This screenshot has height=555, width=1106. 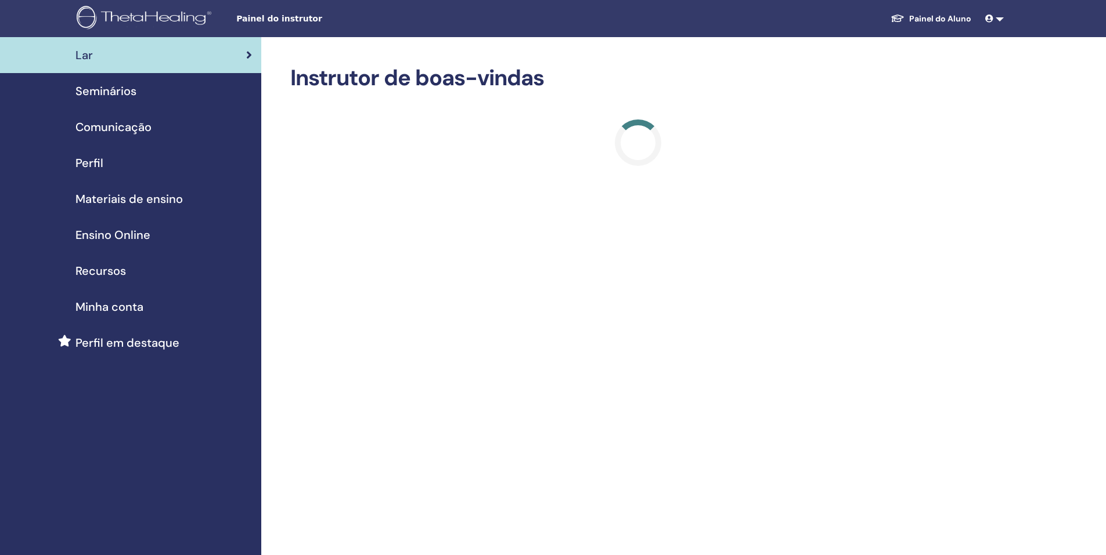 What do you see at coordinates (930, 19) in the screenshot?
I see `a: Painel do Aluno` at bounding box center [930, 19].